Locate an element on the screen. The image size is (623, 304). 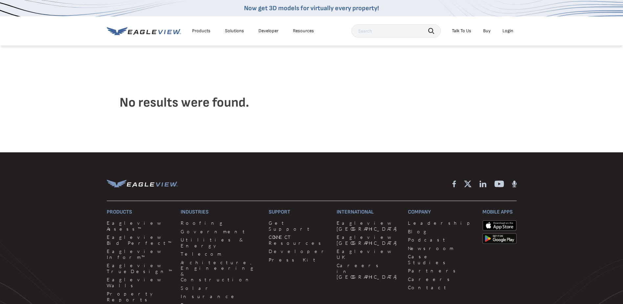
input: Search is located at coordinates (396, 31).